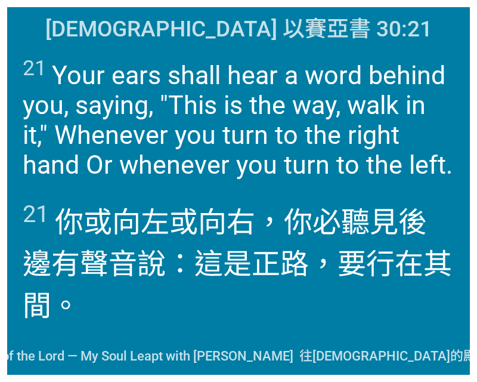 Image resolution: width=477 pixels, height=382 pixels. What do you see at coordinates (237, 285) in the screenshot?
I see `wh3212: 在其間。` at bounding box center [237, 285].